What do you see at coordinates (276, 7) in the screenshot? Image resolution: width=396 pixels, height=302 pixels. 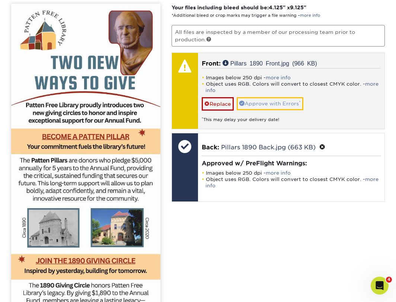 I see `span: 4.125` at bounding box center [276, 7].